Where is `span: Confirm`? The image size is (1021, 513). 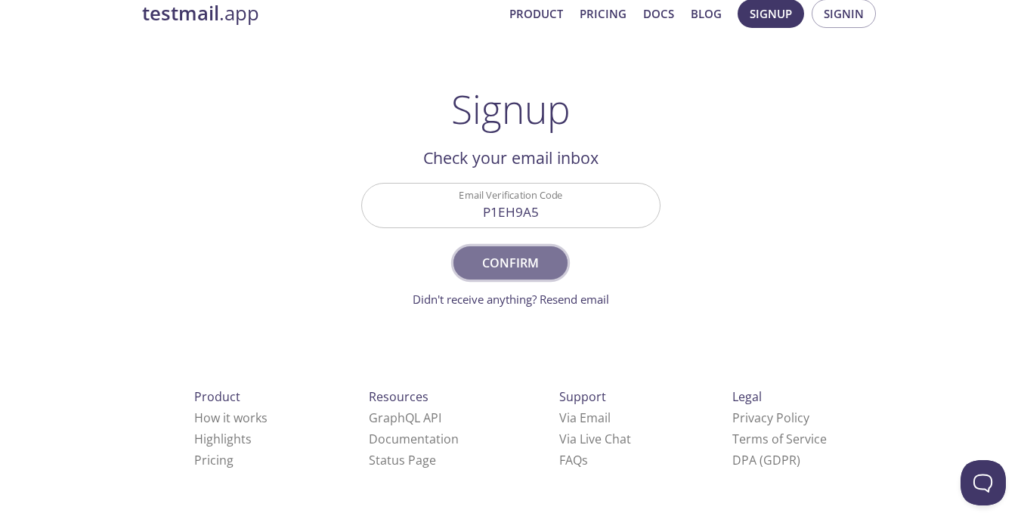
span: Confirm is located at coordinates (510, 263).